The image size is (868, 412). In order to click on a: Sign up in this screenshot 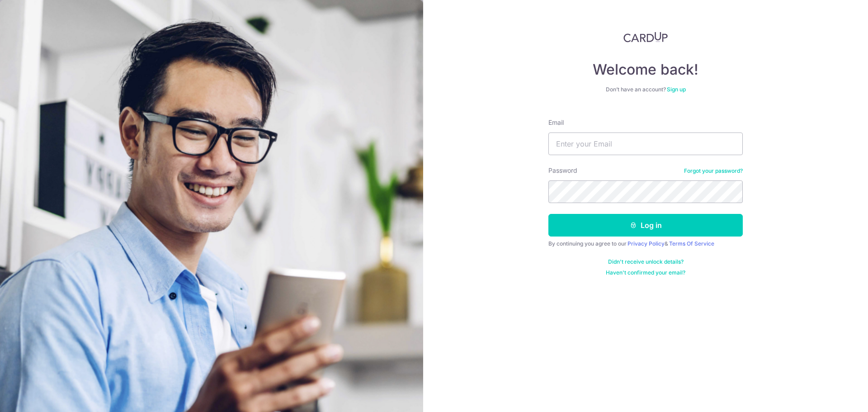, I will do `click(676, 89)`.